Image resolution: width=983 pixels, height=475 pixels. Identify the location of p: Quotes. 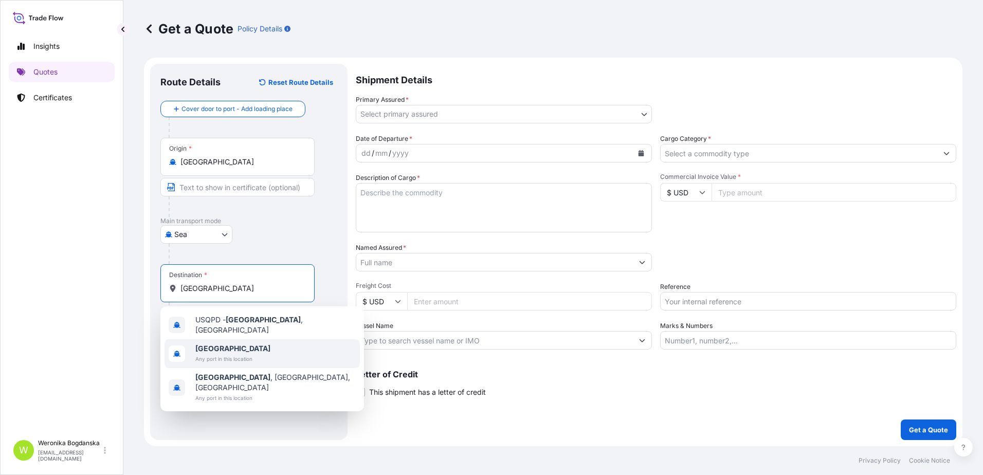
(45, 72).